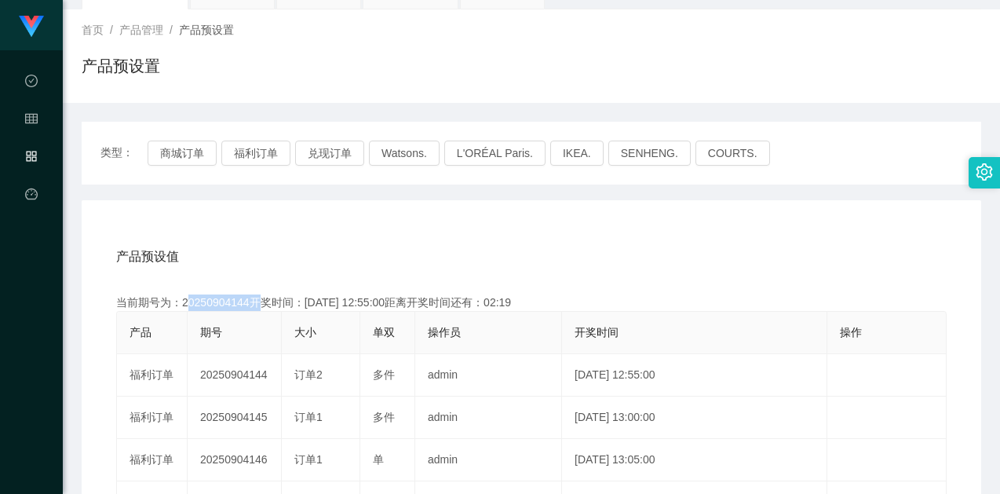 The image size is (1000, 494). Describe the element at coordinates (182, 153) in the screenshot. I see `button: 商城订单` at that location.